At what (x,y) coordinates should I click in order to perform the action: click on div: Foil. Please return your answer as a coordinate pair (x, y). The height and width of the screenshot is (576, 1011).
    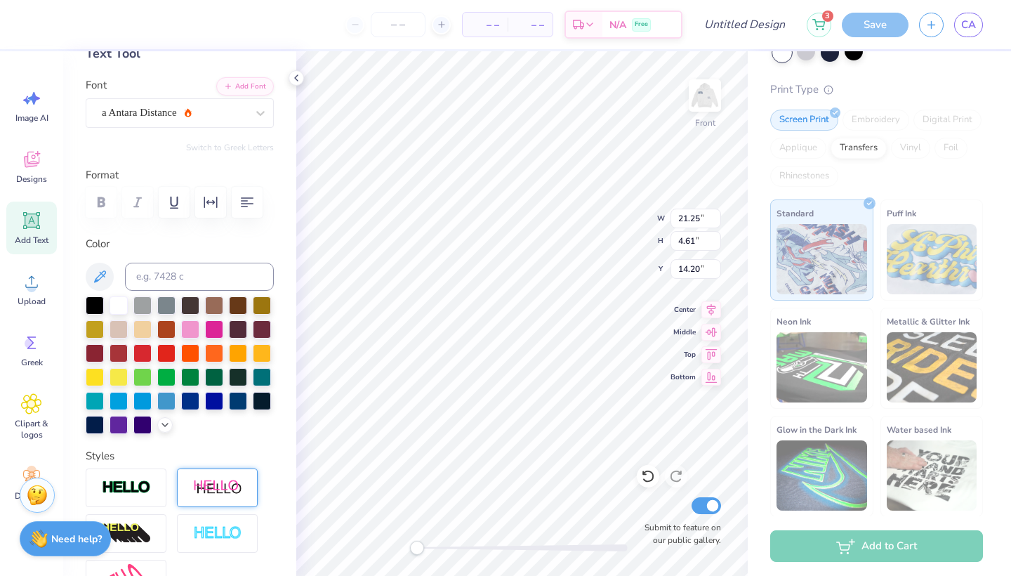
    Looking at the image, I should click on (951, 148).